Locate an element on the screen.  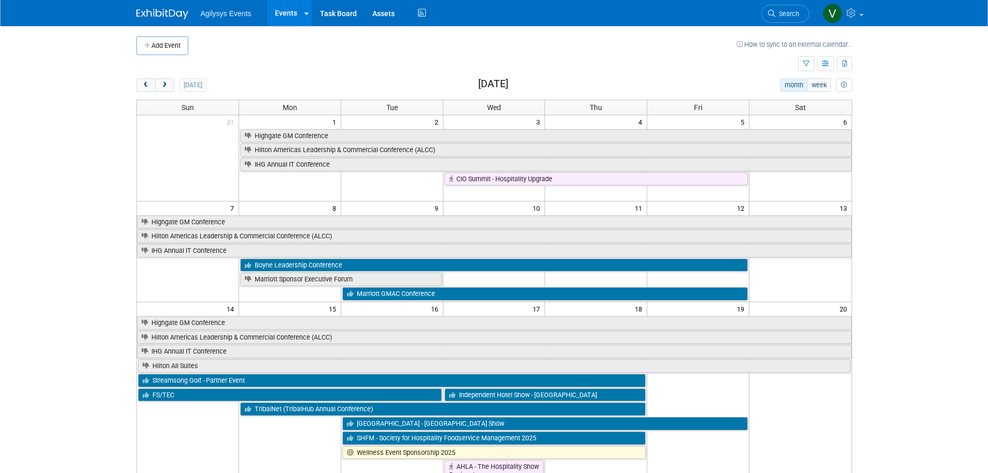
span: Wed is located at coordinates (494, 107).